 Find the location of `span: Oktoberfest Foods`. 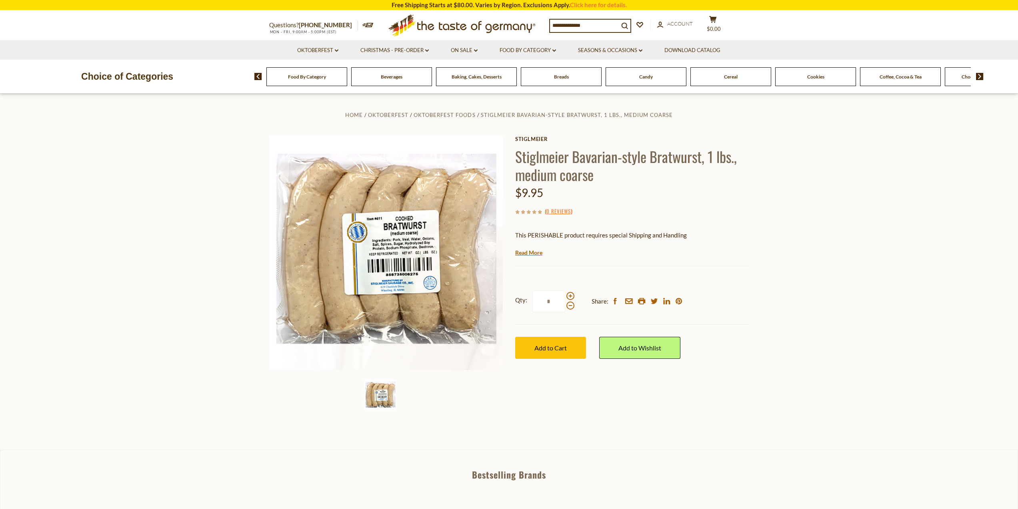

span: Oktoberfest Foods is located at coordinates (445, 115).